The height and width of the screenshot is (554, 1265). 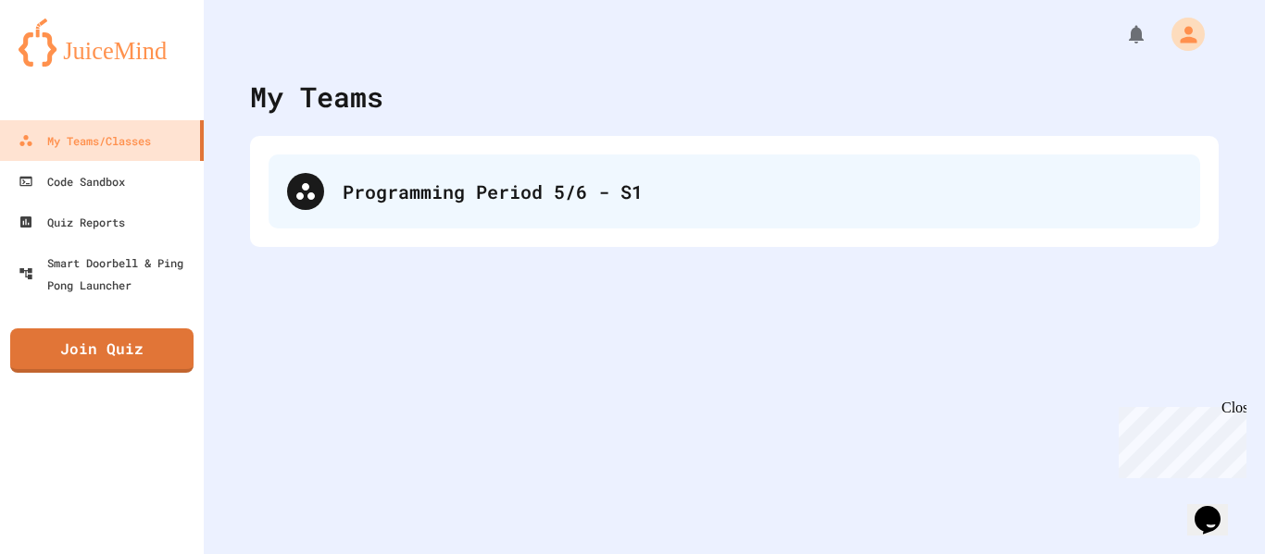 What do you see at coordinates (71, 222) in the screenshot?
I see `div: Quiz Reports` at bounding box center [71, 222].